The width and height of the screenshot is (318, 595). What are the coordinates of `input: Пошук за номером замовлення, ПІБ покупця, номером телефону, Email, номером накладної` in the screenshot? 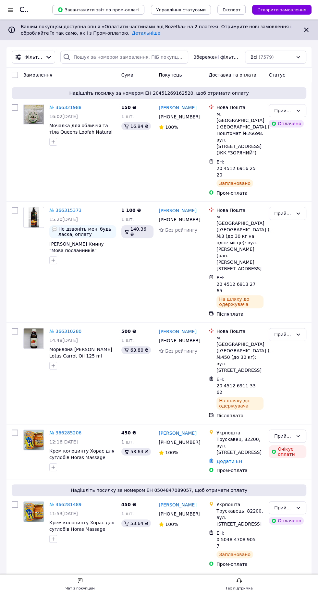 It's located at (124, 57).